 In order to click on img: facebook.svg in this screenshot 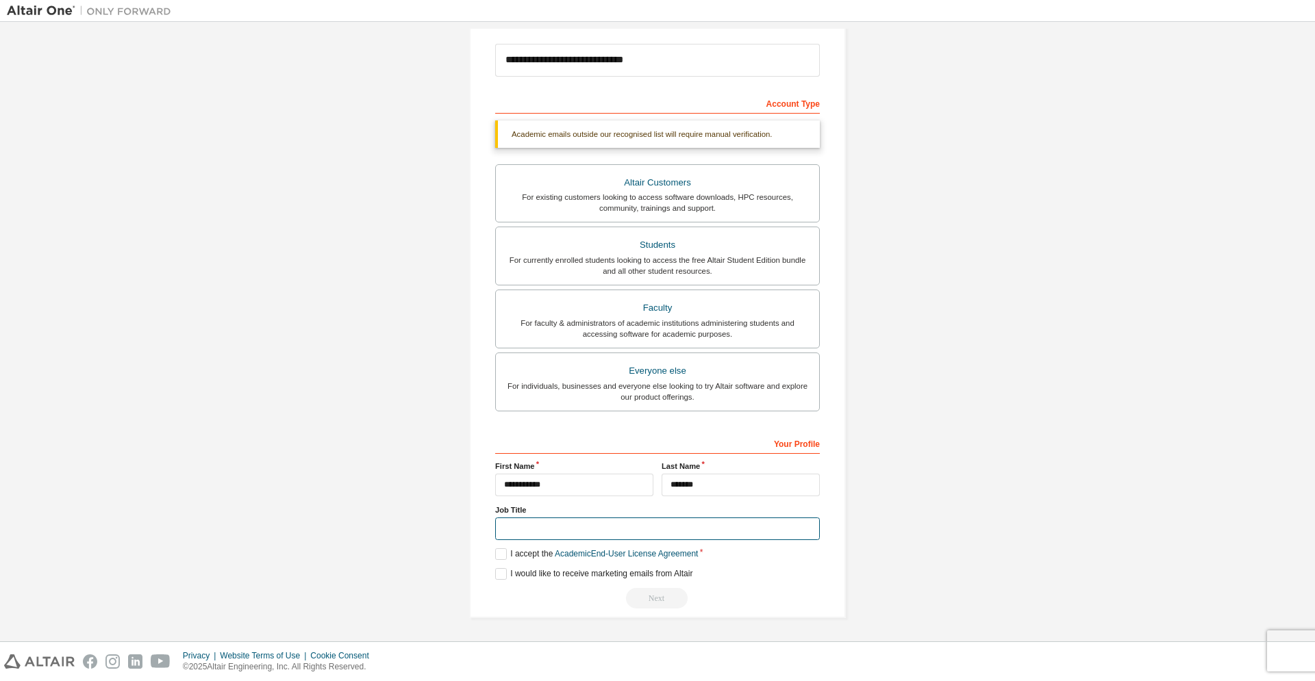, I will do `click(90, 662)`.